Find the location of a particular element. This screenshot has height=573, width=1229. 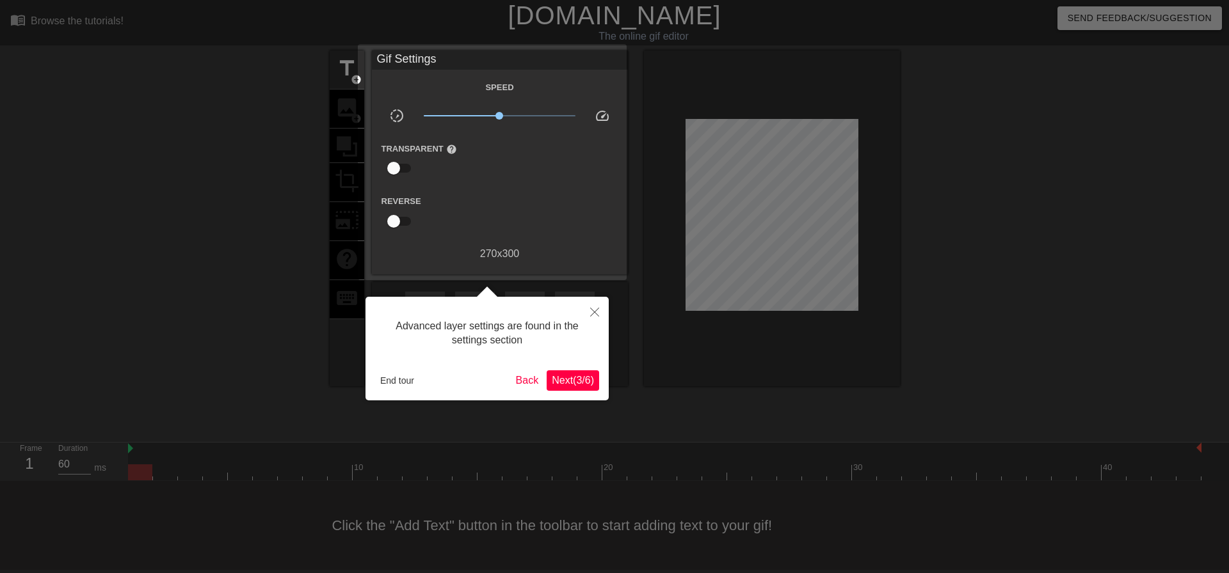

div: Advanced layer settings are found in the settings section is located at coordinates (487, 333).